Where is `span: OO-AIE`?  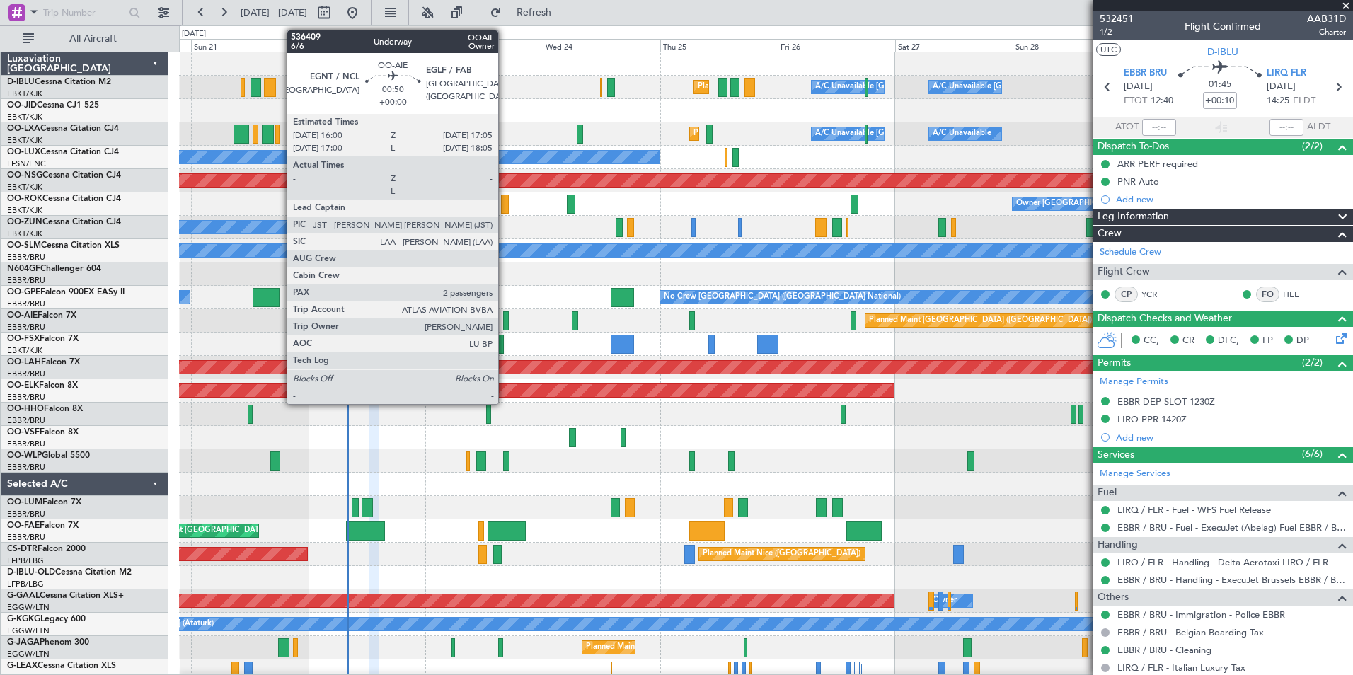 span: OO-AIE is located at coordinates (22, 316).